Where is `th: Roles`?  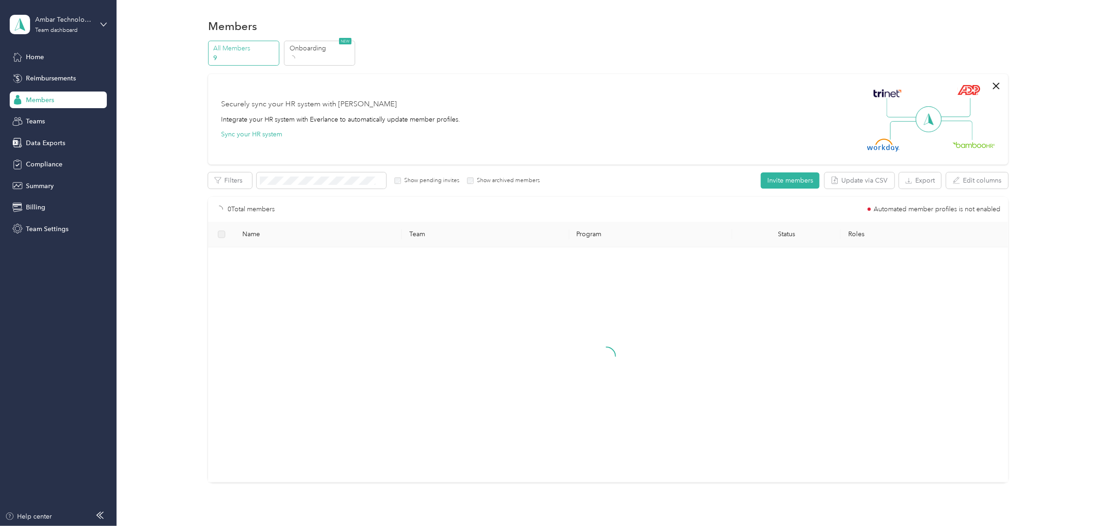 th: Roles is located at coordinates (925, 235).